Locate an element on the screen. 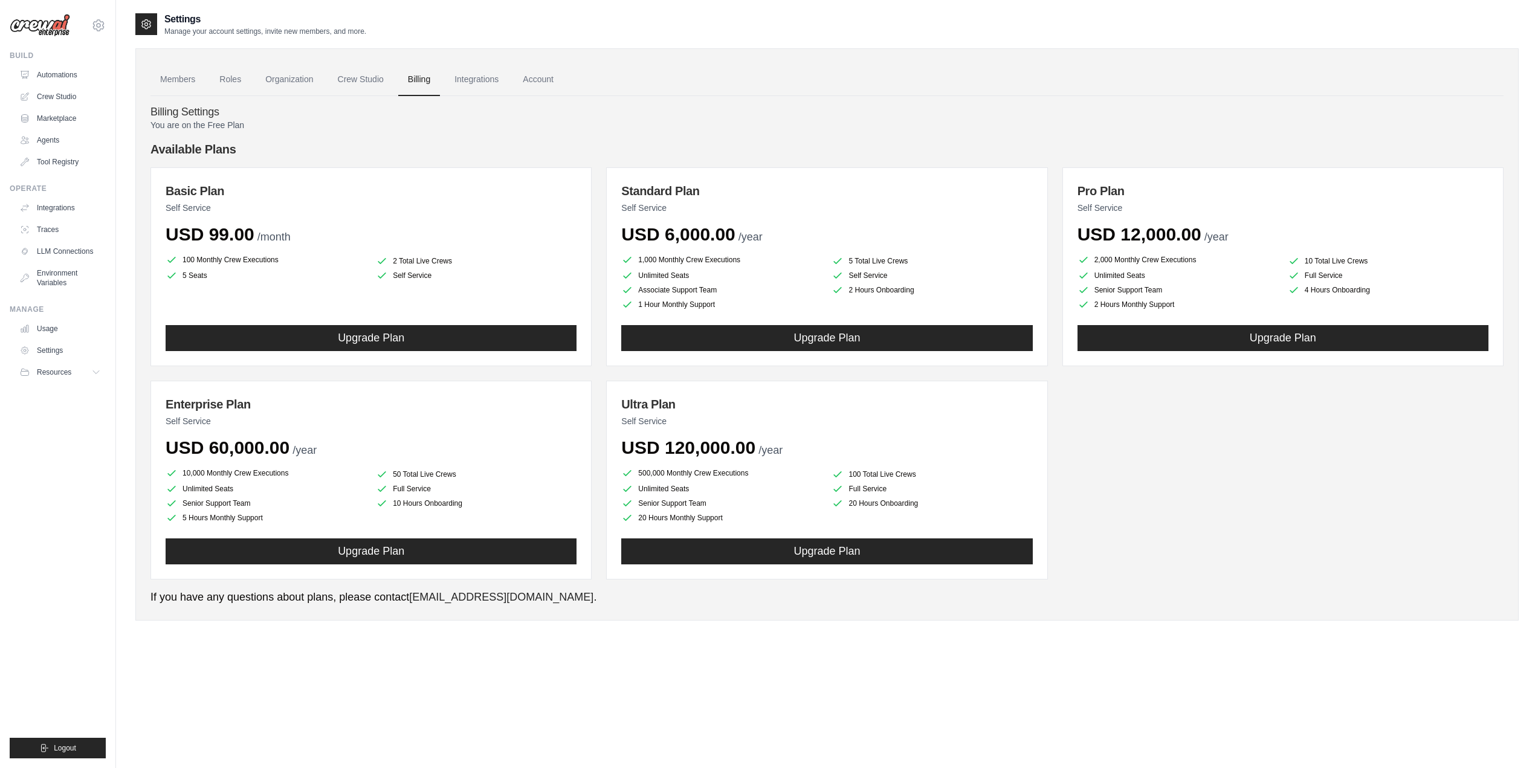  h4: Billing Settings is located at coordinates (826, 112).